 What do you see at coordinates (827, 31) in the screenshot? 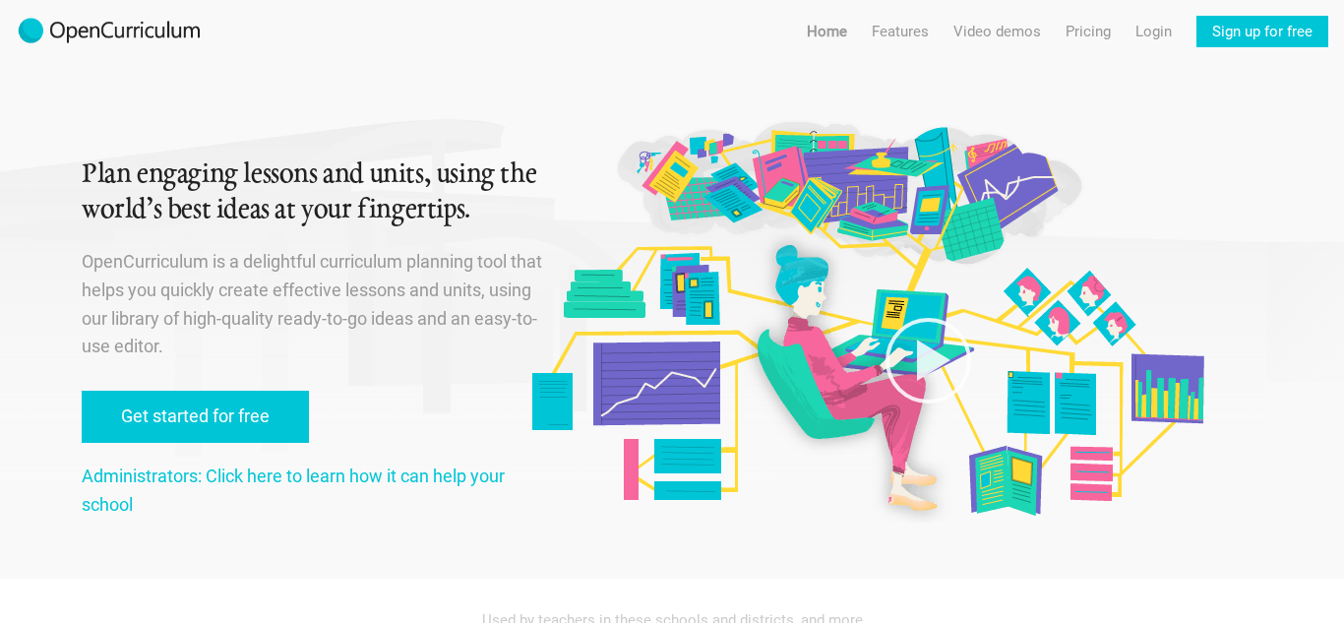
I see `a: Home` at bounding box center [827, 31].